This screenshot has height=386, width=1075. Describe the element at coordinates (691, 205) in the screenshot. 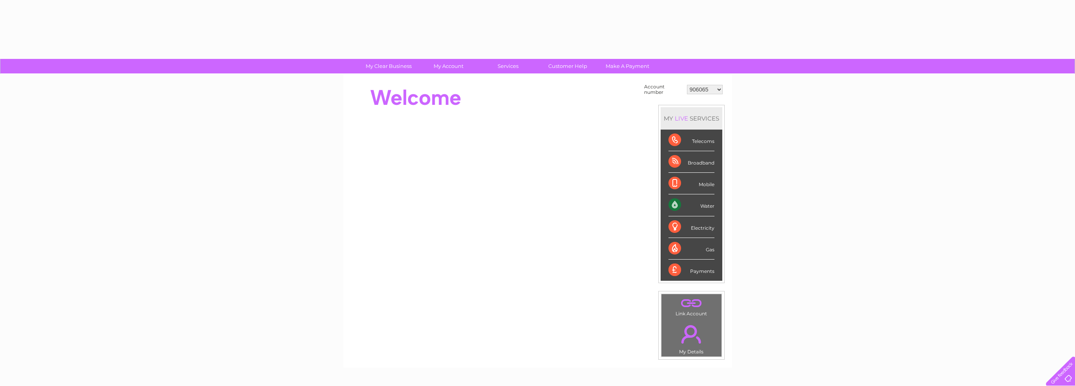

I see `div: Water` at that location.